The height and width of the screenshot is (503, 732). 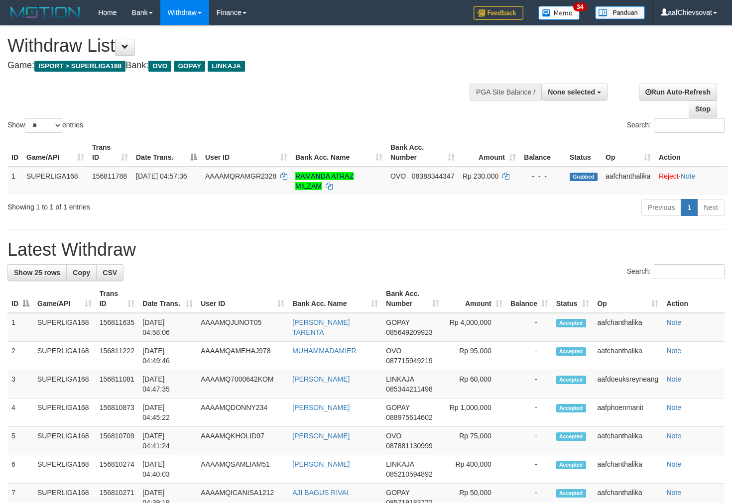 I want to click on img: Button%20Memo.svg, so click(x=559, y=13).